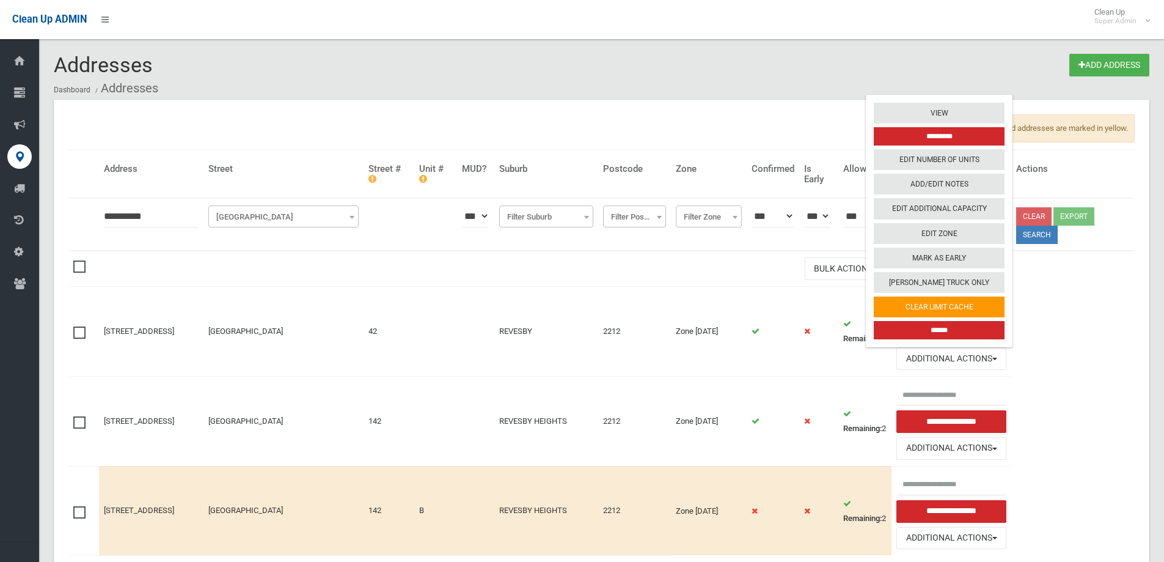  Describe the element at coordinates (72, 90) in the screenshot. I see `a: Dashboard` at that location.